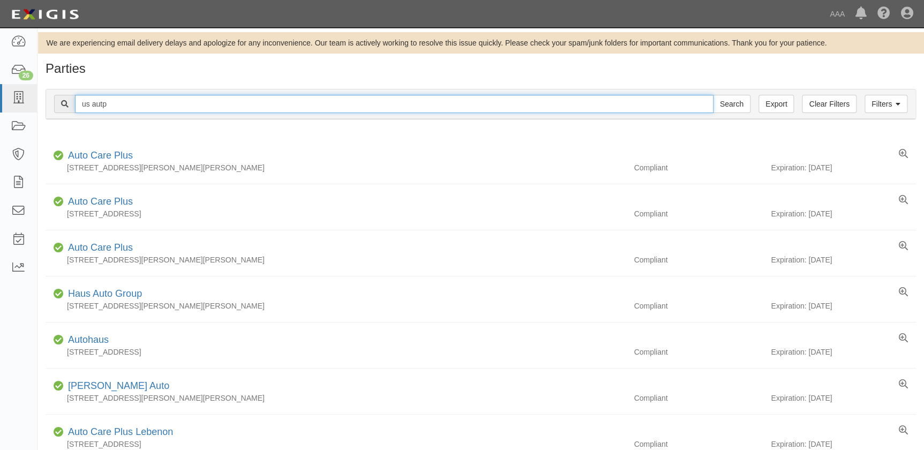  What do you see at coordinates (88, 340) in the screenshot?
I see `a: Autohaus` at bounding box center [88, 340].